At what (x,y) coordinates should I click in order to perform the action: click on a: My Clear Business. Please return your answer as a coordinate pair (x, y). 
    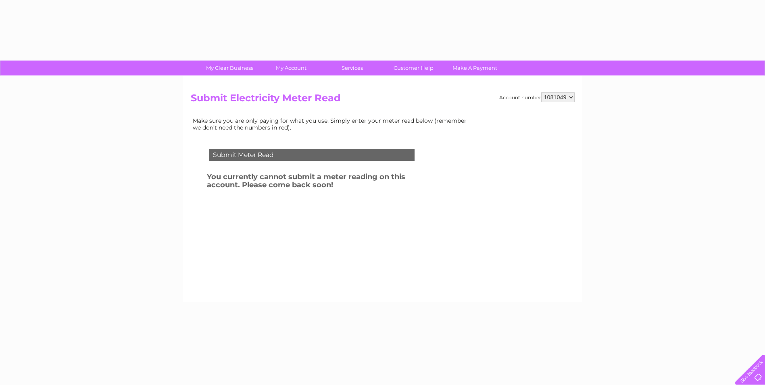
    Looking at the image, I should click on (229, 68).